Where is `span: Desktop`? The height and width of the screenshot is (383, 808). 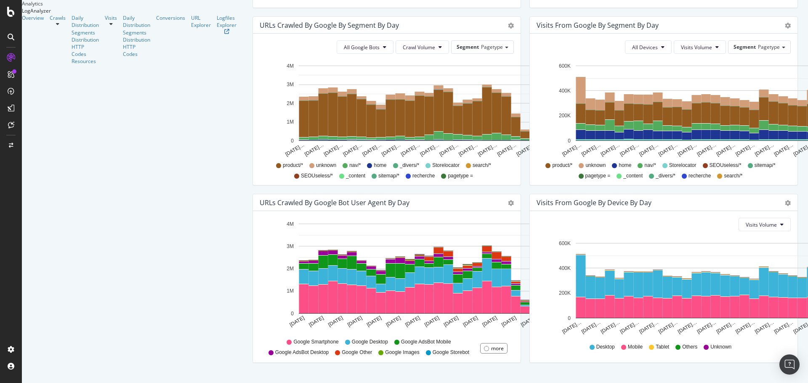 span: Desktop is located at coordinates (606, 347).